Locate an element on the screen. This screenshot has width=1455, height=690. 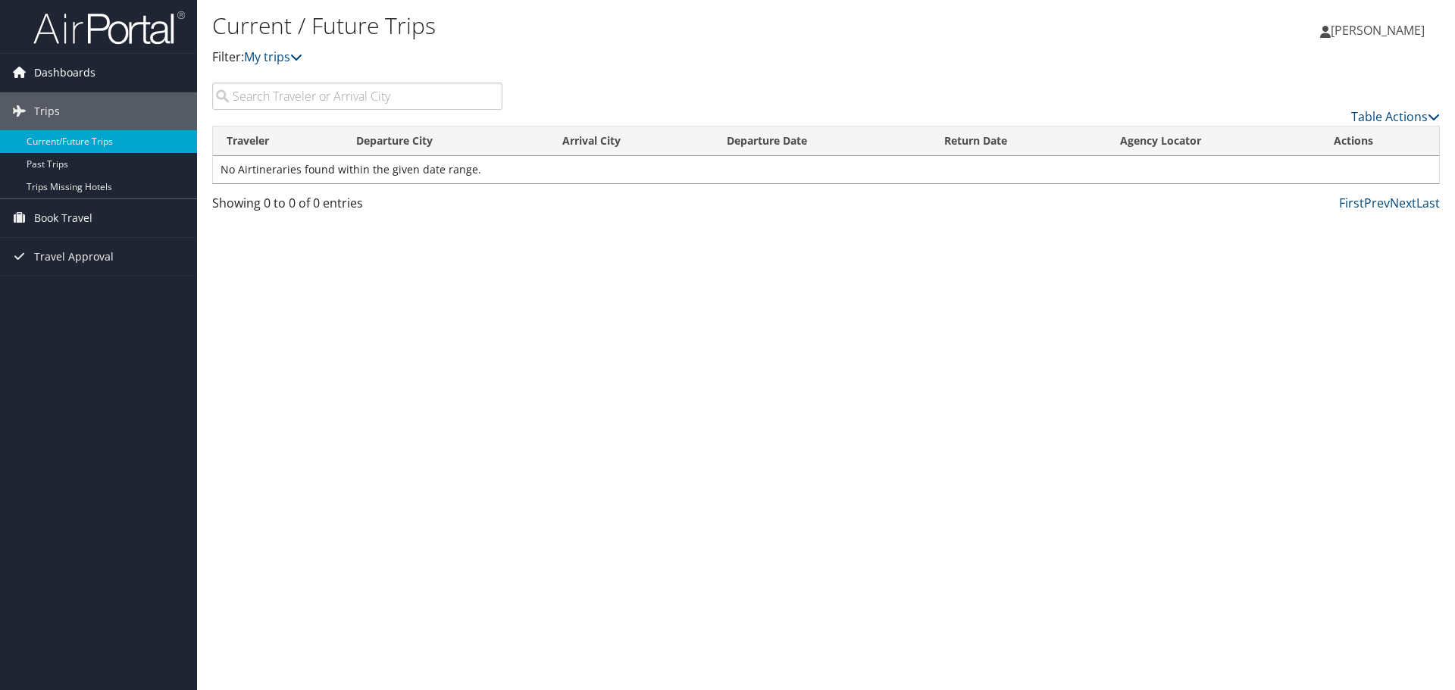
th: Departure Date: activate to sort column descending is located at coordinates (822, 141).